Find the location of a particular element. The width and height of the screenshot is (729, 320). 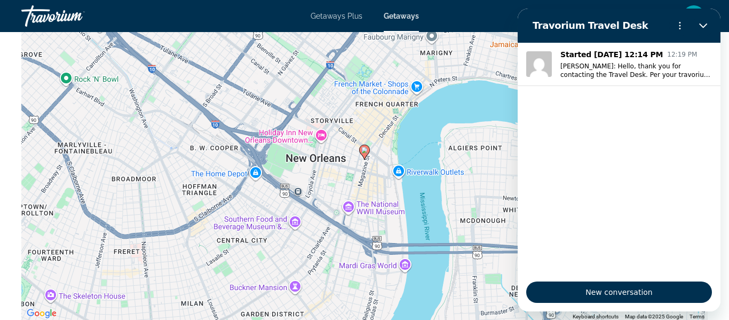

button: User Menu is located at coordinates (694, 16).